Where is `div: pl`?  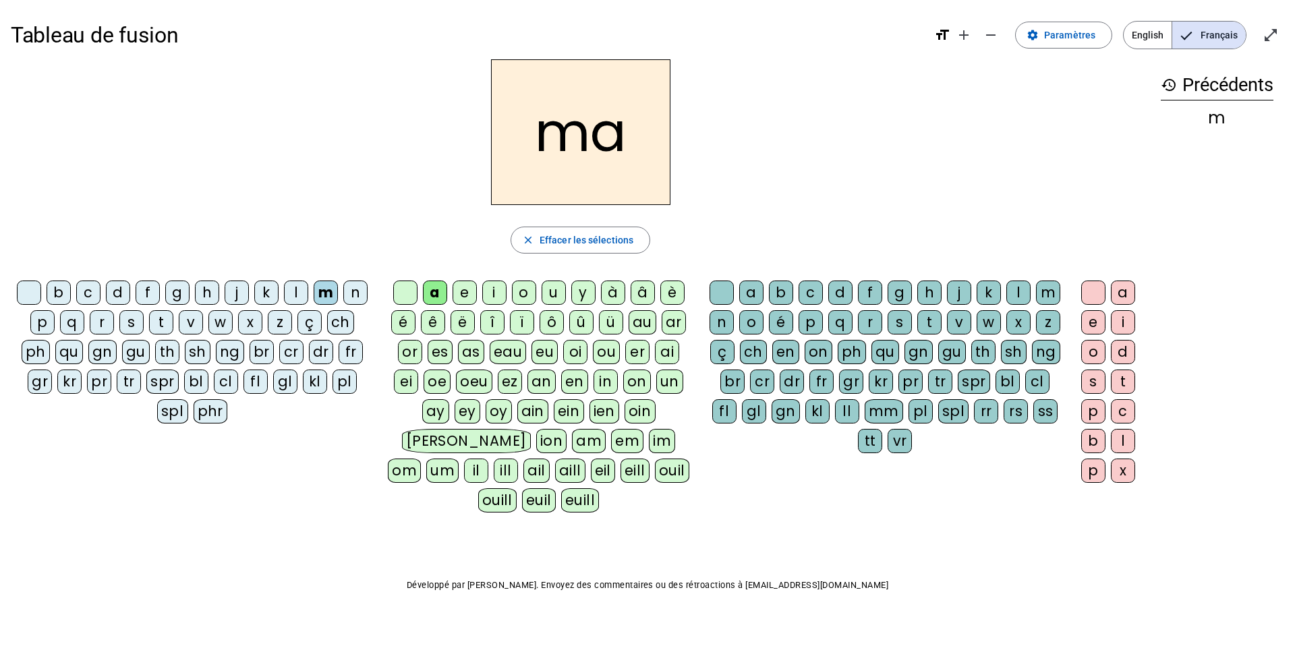
div: pl is located at coordinates (921, 412).